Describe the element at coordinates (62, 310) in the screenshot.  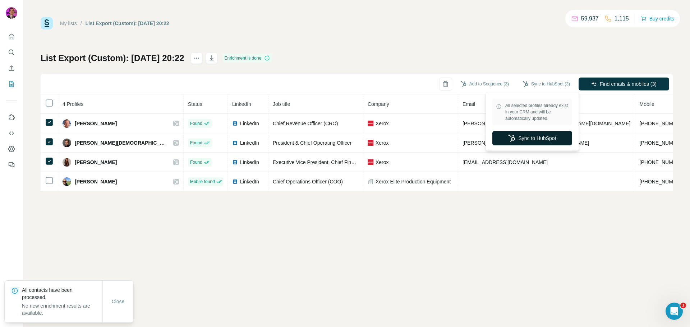
I see `p: No new enrichment results are available.` at that location.